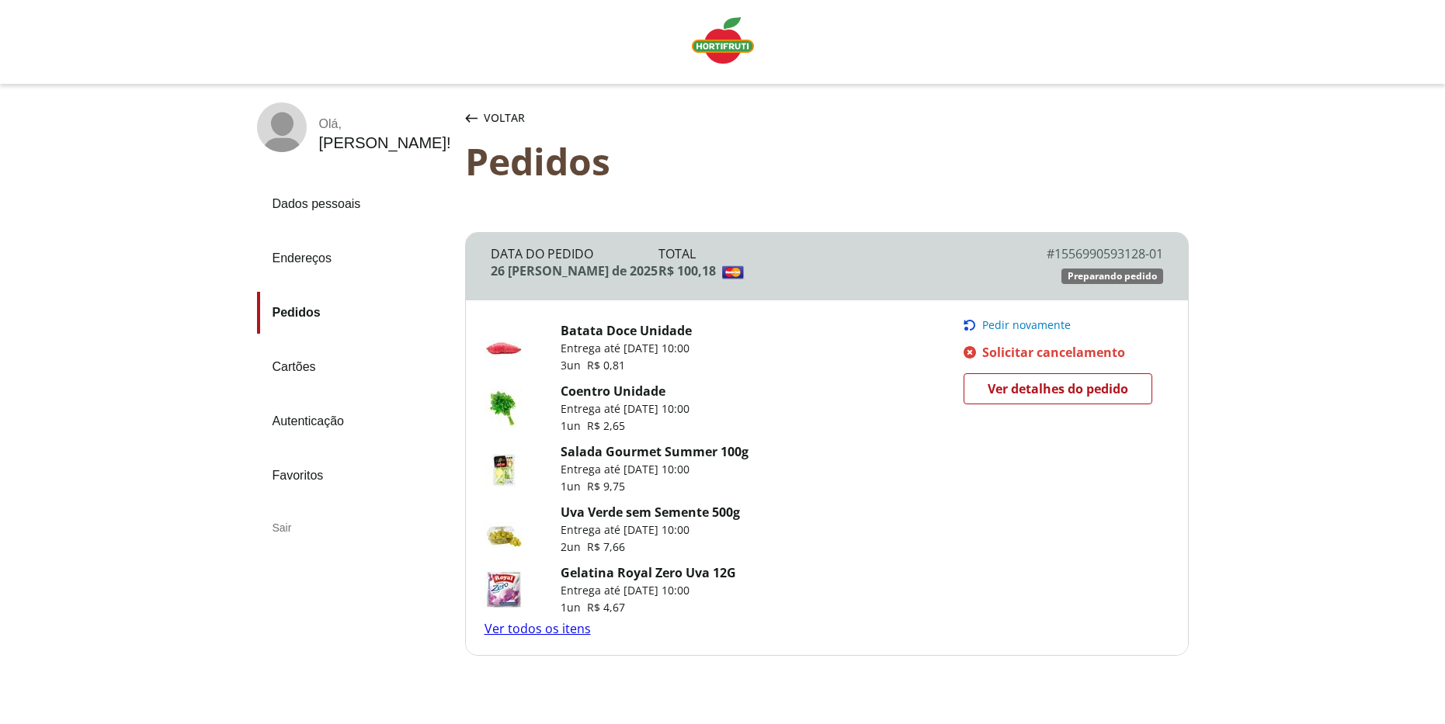 This screenshot has height=724, width=1445. I want to click on img: Logo, so click(723, 40).